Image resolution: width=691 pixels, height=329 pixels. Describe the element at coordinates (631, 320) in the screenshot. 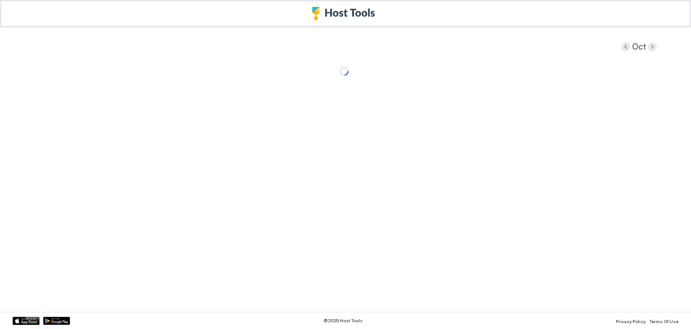

I see `a: Privacy Policy` at that location.